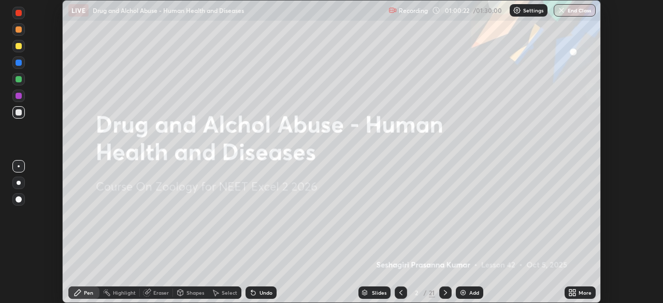 The width and height of the screenshot is (663, 303). I want to click on div: Pen, so click(89, 293).